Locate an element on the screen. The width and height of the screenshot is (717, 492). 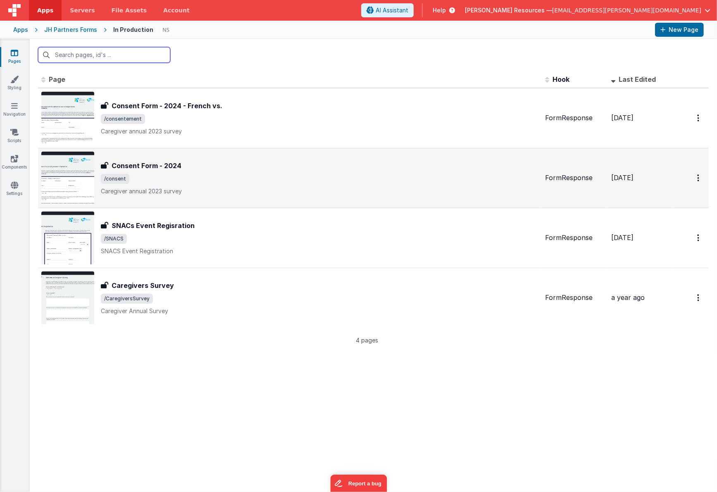
button: AI Assistant is located at coordinates (387, 10).